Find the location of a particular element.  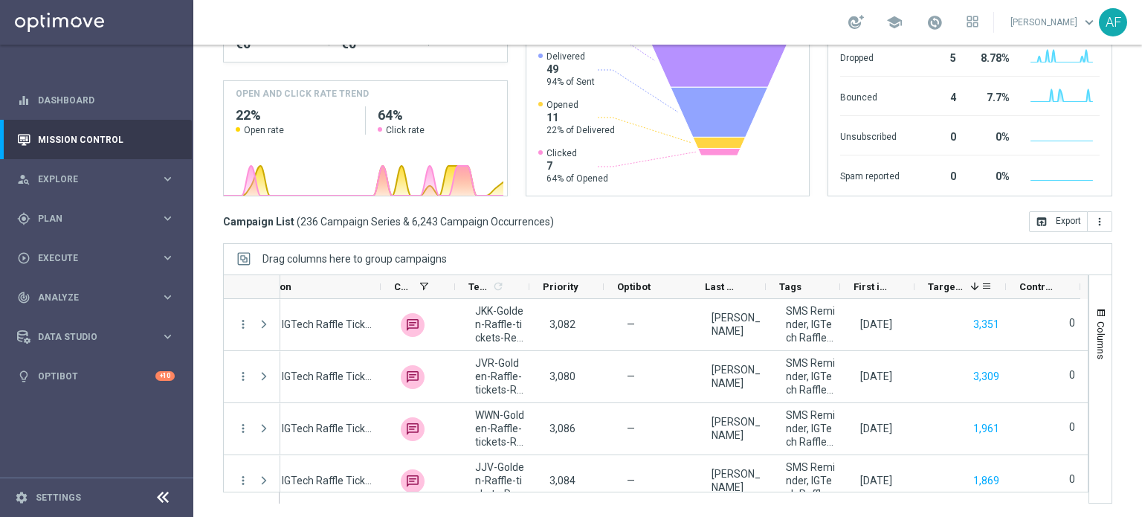

i: settings is located at coordinates (22, 497).